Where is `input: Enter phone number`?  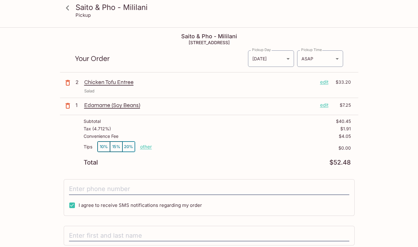
input: Enter phone number is located at coordinates (209, 189).